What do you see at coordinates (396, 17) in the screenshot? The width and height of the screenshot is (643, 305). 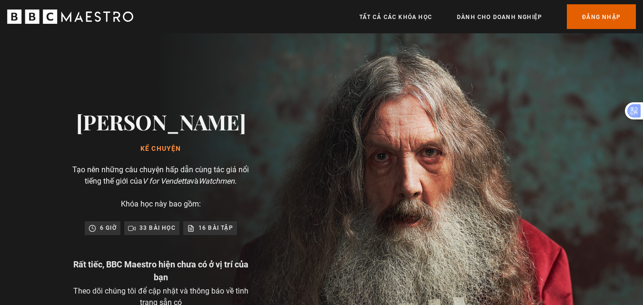 I see `font: Tất cả các khóa học` at bounding box center [396, 17].